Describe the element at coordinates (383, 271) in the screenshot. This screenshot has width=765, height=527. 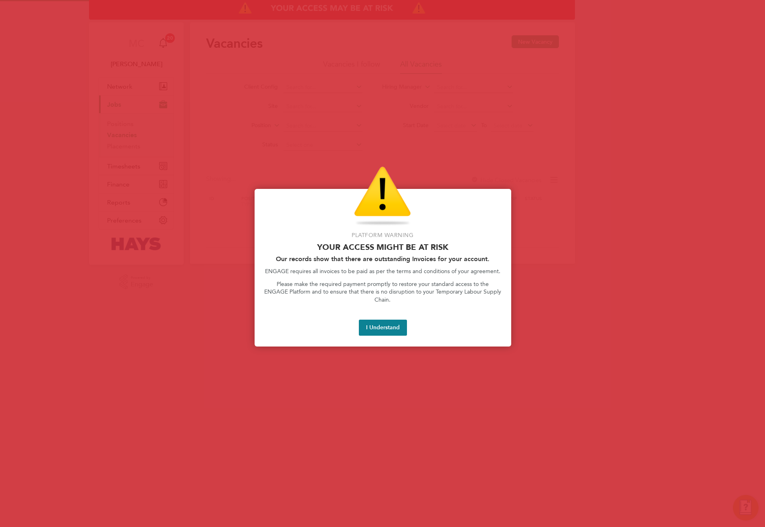
I see `p: ENGAGE requires all invoices to be paid as per the terms and conditions of your agreement.` at that location.